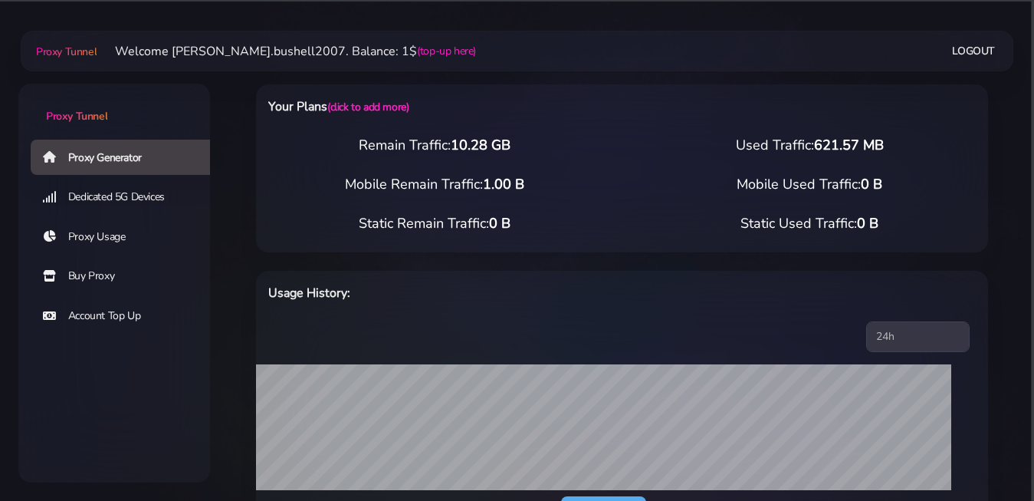  Describe the element at coordinates (127, 276) in the screenshot. I see `a: Buy Proxy` at that location.